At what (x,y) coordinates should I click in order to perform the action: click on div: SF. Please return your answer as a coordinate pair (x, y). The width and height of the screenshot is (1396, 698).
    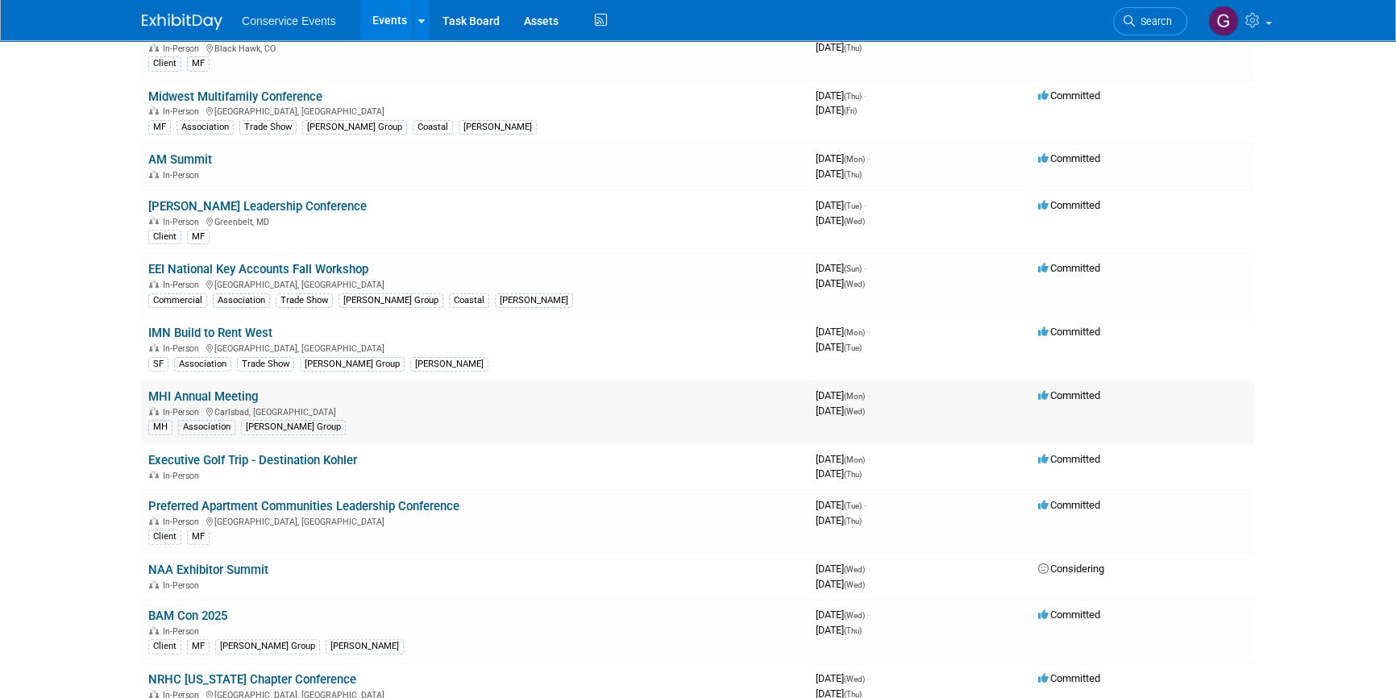
    Looking at the image, I should click on (158, 364).